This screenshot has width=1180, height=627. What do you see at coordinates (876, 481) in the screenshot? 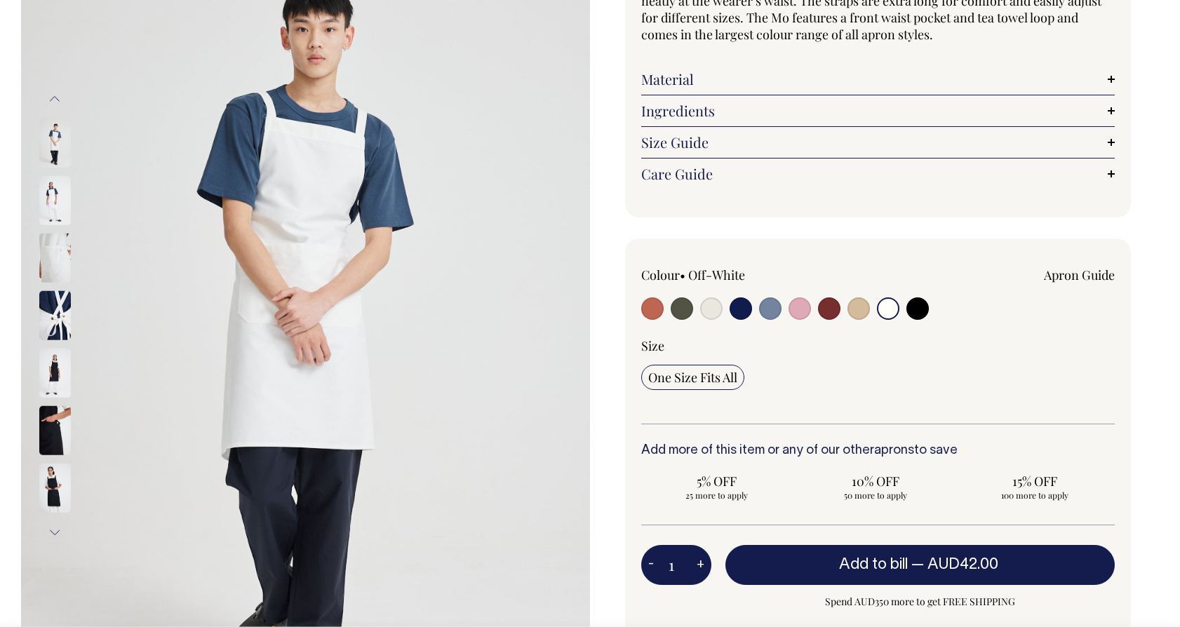
I see `span: 10% OFF` at bounding box center [876, 481].